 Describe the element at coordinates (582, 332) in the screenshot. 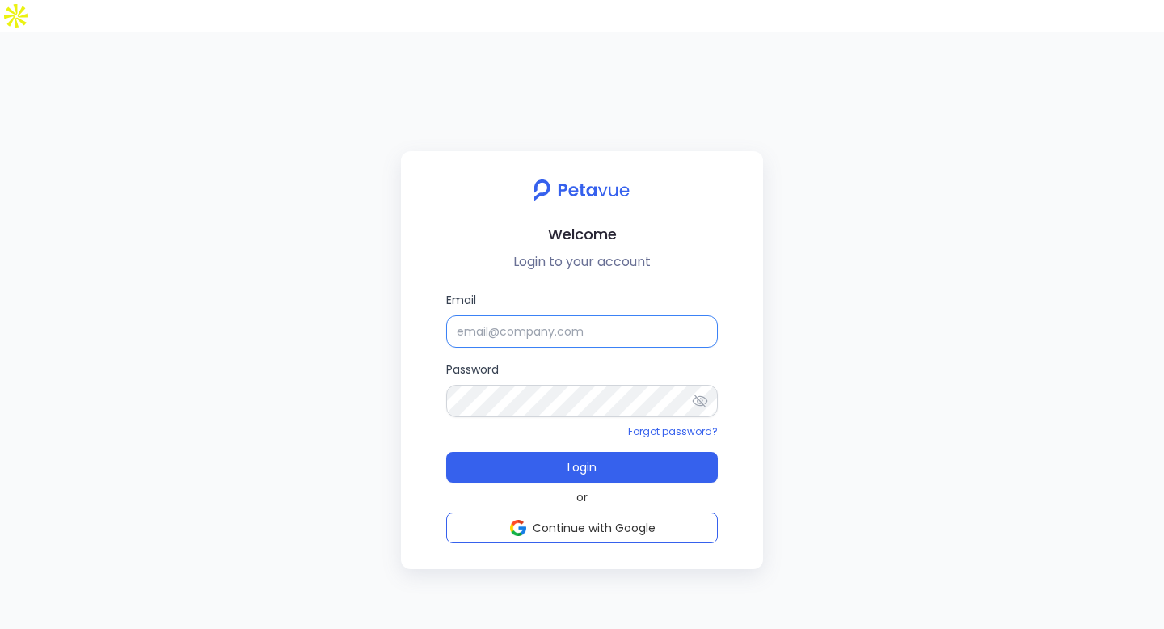

I see `input: Email` at that location.